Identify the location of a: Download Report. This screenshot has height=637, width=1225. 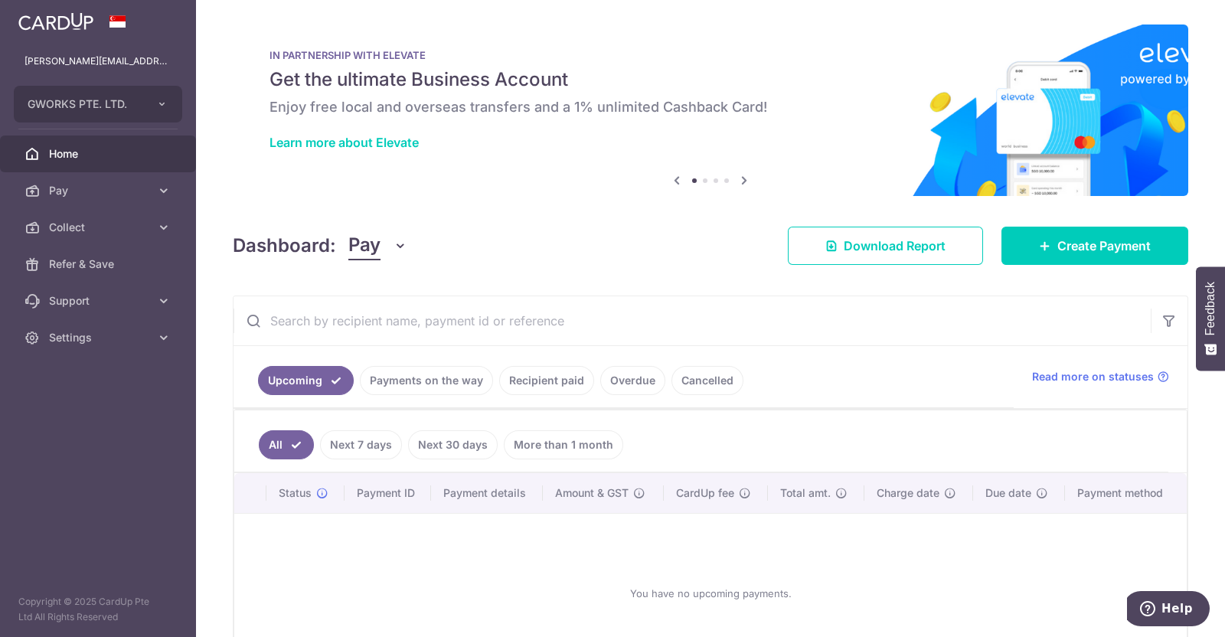
(885, 246).